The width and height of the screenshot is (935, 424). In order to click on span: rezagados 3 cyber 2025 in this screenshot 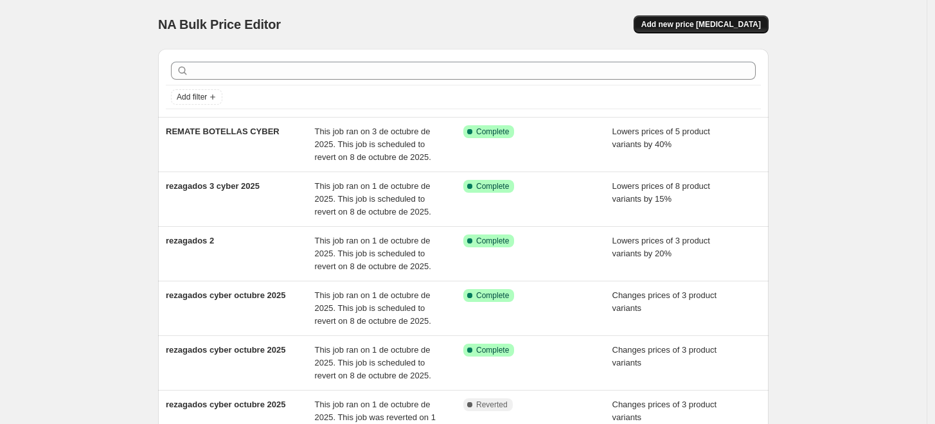, I will do `click(213, 186)`.